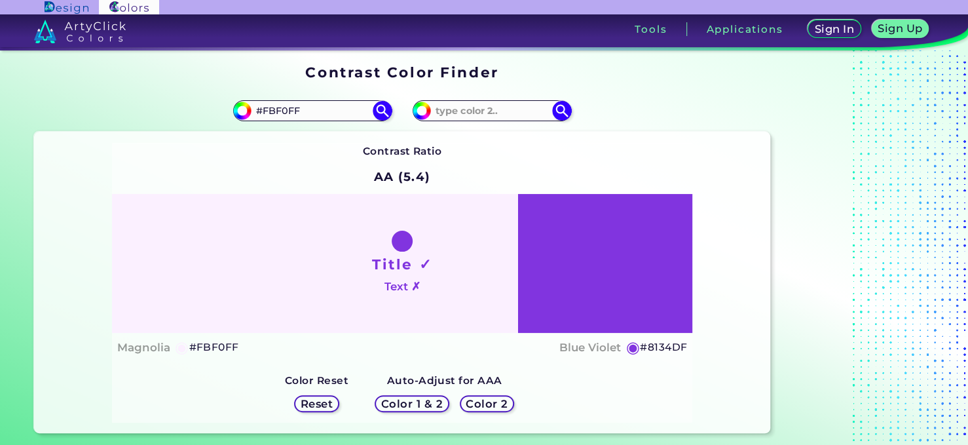  Describe the element at coordinates (402, 151) in the screenshot. I see `strong: Contrast Ratio` at that location.